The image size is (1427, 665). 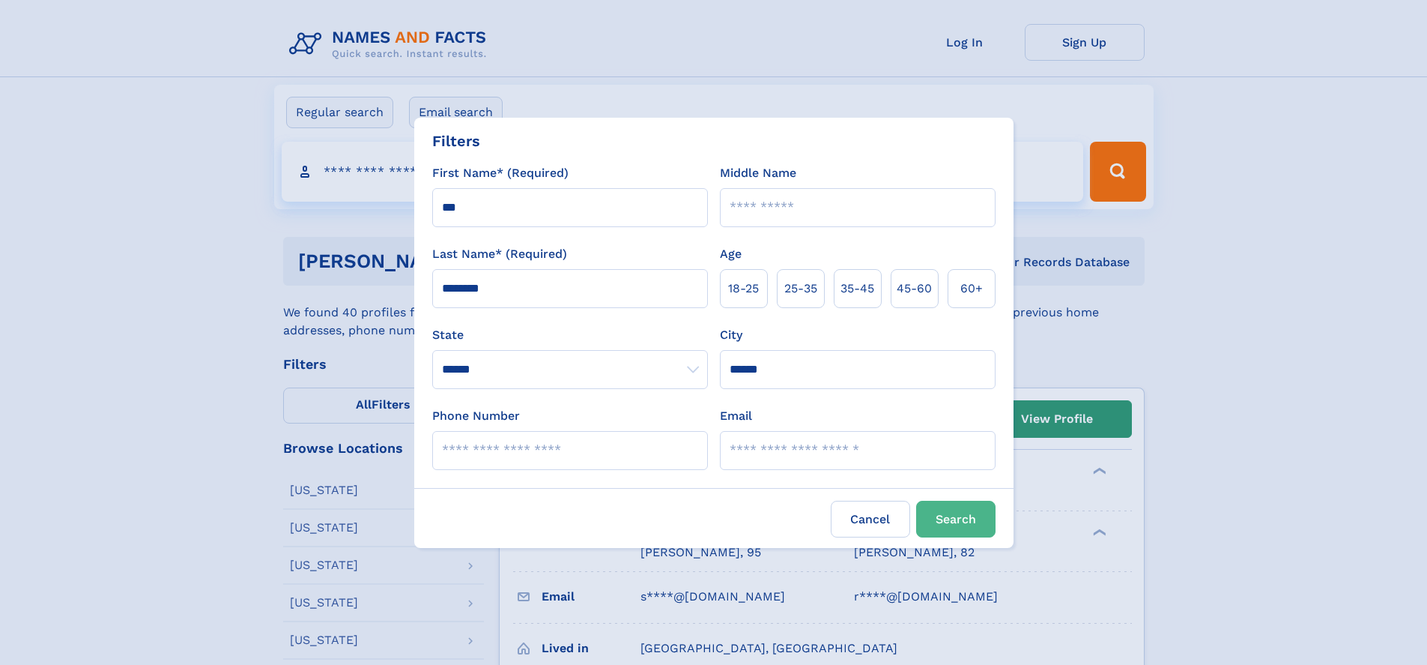 I want to click on label: Middle Name, so click(x=758, y=173).